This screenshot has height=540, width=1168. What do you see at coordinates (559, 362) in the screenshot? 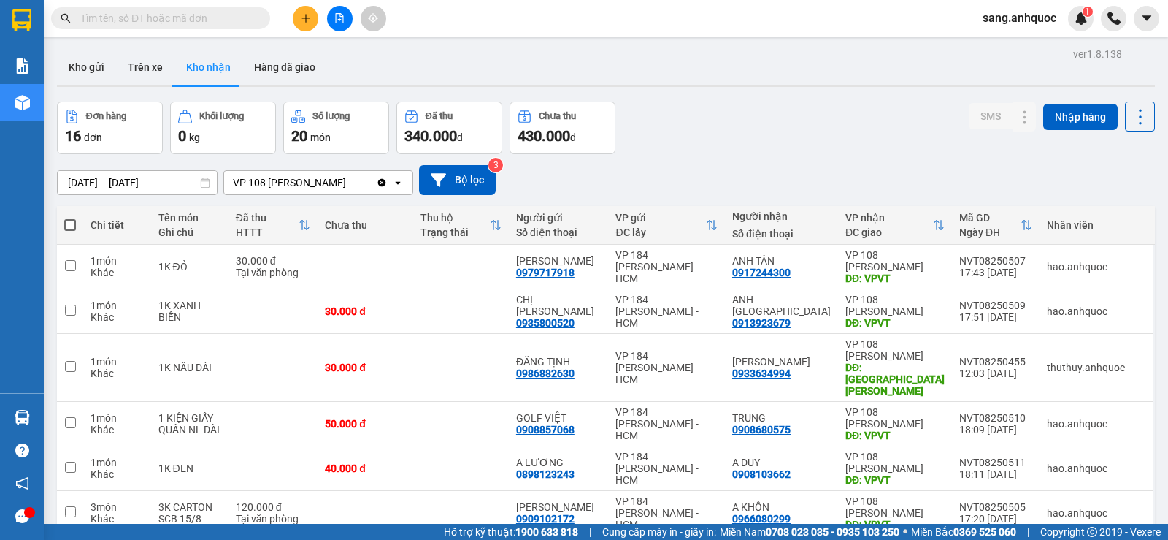
I see `div: ĐĂNG TỊNH` at bounding box center [559, 362].